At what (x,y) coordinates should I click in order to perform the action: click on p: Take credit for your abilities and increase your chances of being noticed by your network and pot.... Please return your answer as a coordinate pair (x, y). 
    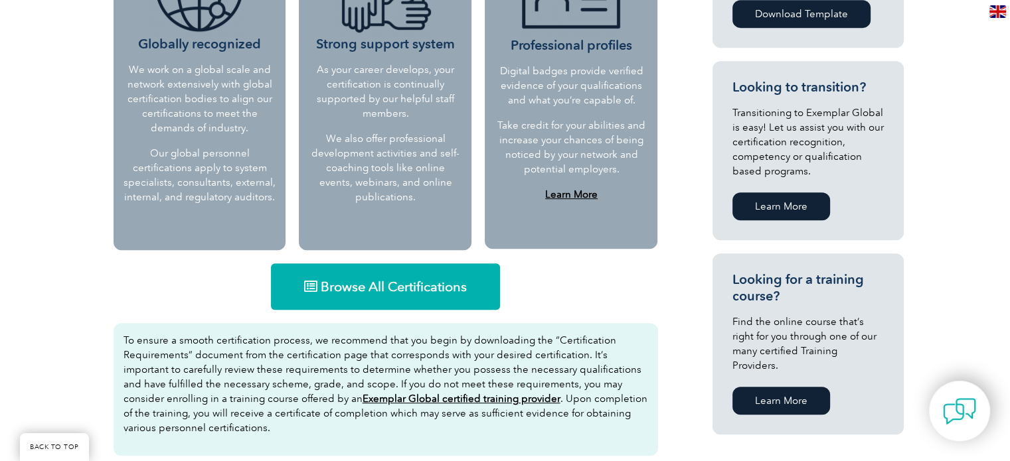
    Looking at the image, I should click on (571, 147).